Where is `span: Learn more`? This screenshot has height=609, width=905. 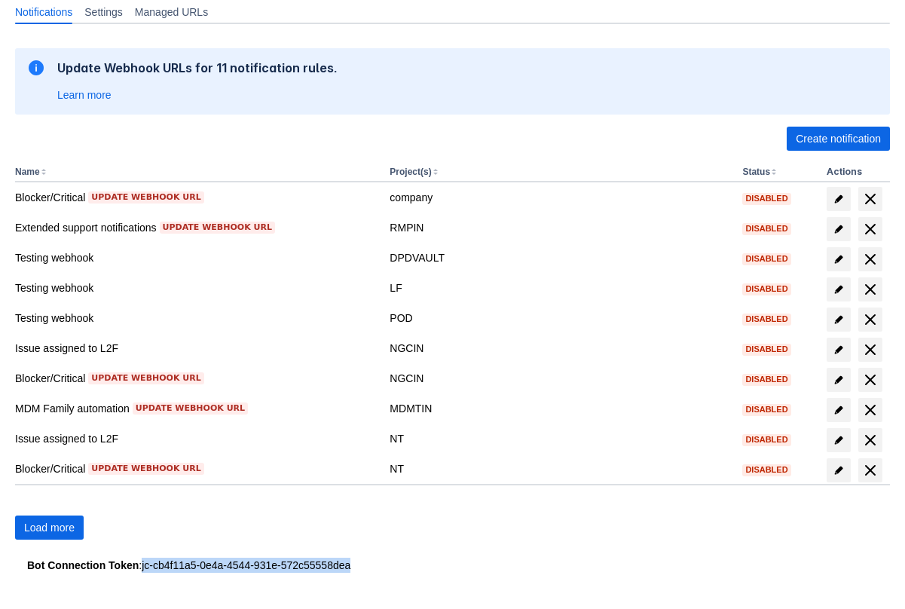
span: Learn more is located at coordinates (84, 95).